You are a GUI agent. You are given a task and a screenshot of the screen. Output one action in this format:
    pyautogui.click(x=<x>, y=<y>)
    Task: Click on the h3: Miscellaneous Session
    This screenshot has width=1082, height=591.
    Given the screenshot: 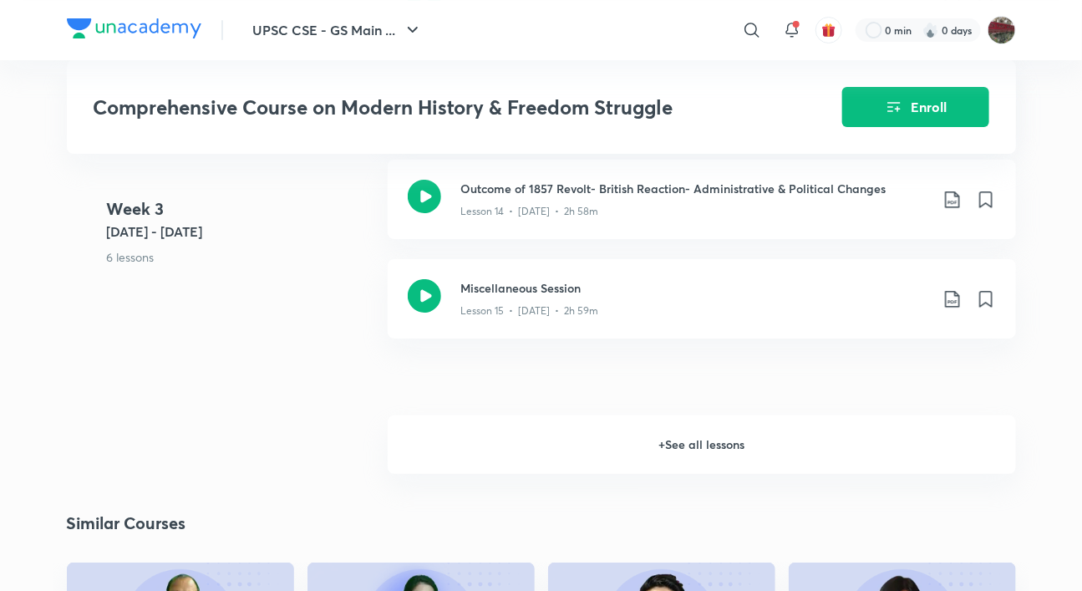 What is the action you would take?
    pyautogui.click(x=695, y=287)
    